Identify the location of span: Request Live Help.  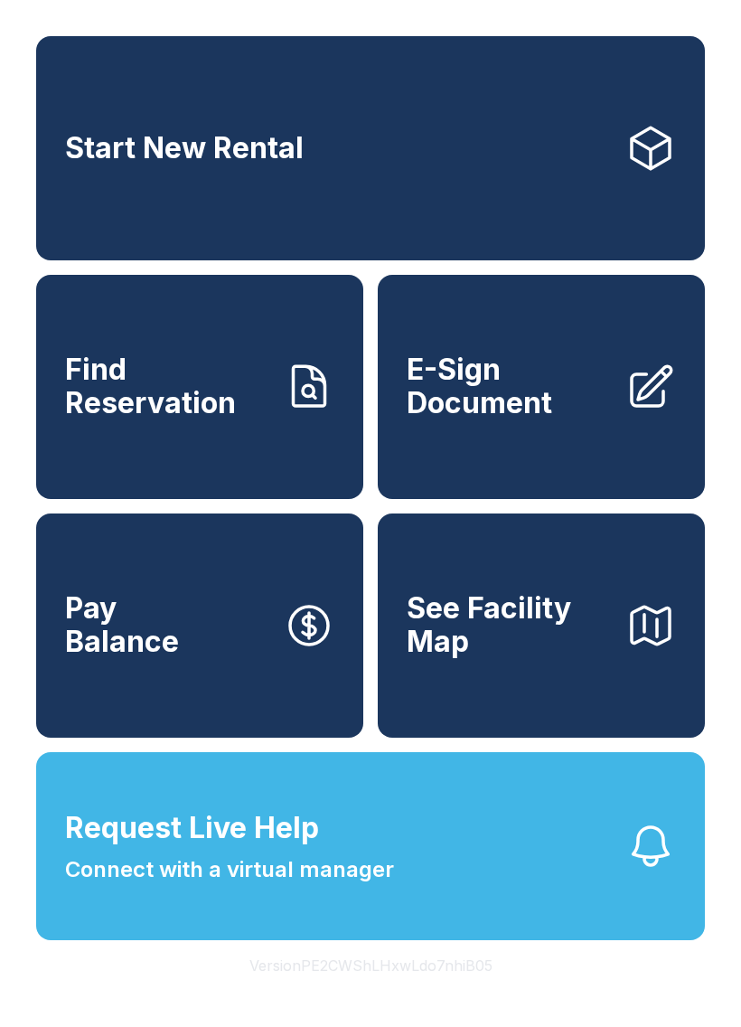
(192, 828).